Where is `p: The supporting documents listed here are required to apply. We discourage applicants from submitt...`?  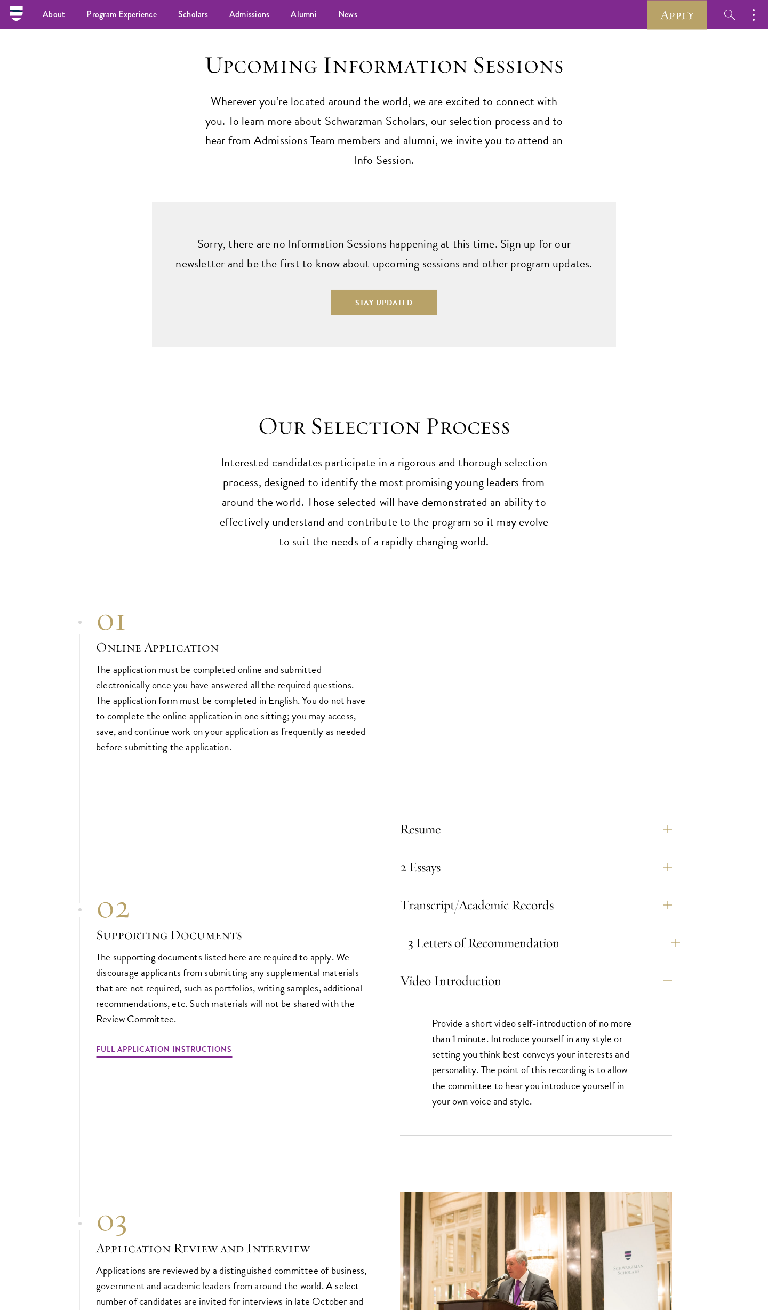 p: The supporting documents listed here are required to apply. We discourage applicants from submitt... is located at coordinates (232, 987).